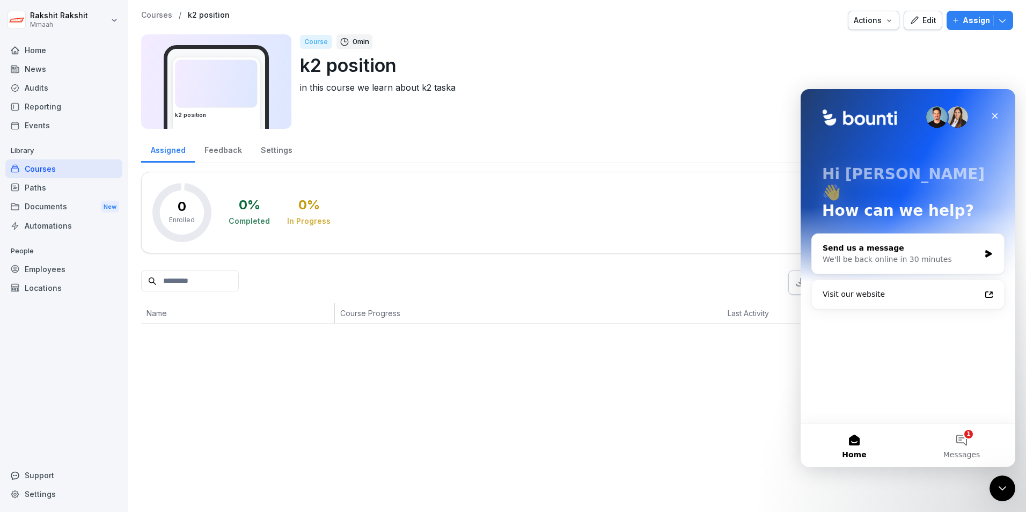  Describe the element at coordinates (157, 28) in the screenshot. I see `img: Profile image for Miriam` at that location.